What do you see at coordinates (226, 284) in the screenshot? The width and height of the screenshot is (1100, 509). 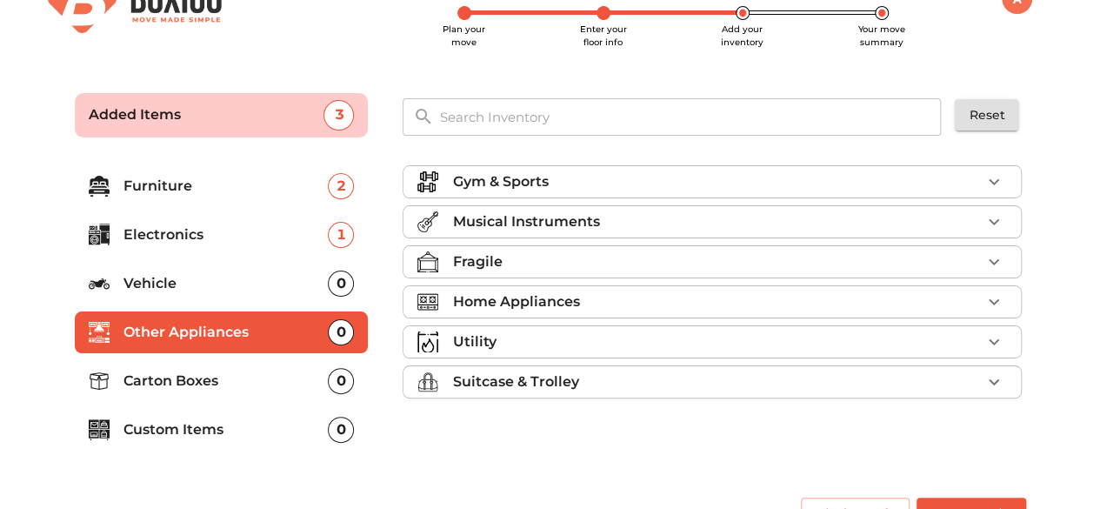 I see `p: Vehicle` at bounding box center [226, 284].